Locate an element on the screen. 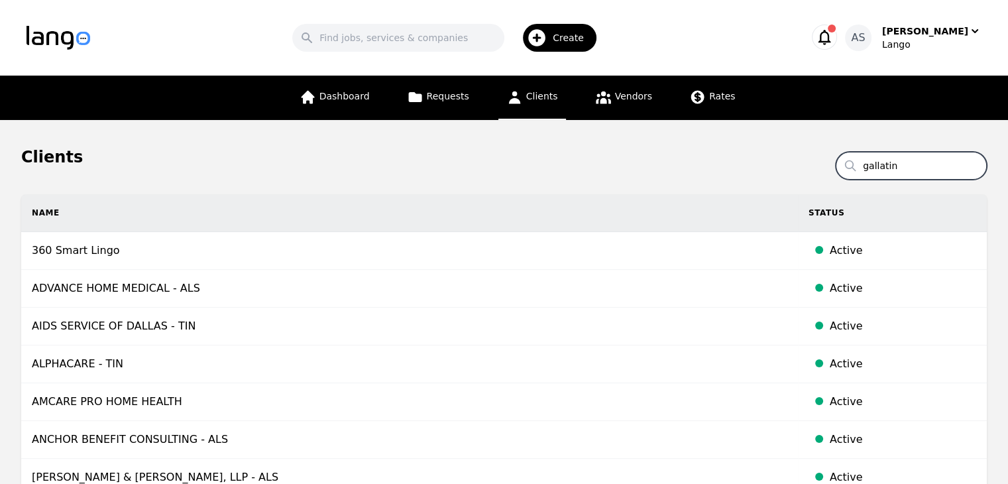 This screenshot has height=484, width=1008. input: Search is located at coordinates (911, 166).